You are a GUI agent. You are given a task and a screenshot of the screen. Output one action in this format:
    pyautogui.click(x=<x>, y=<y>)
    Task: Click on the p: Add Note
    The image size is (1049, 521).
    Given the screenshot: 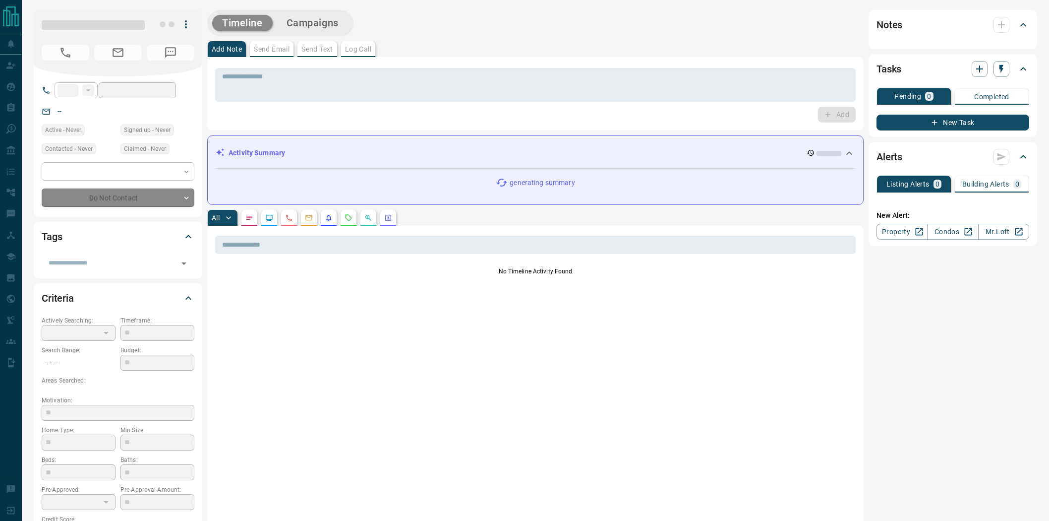 What is the action you would take?
    pyautogui.click(x=227, y=49)
    